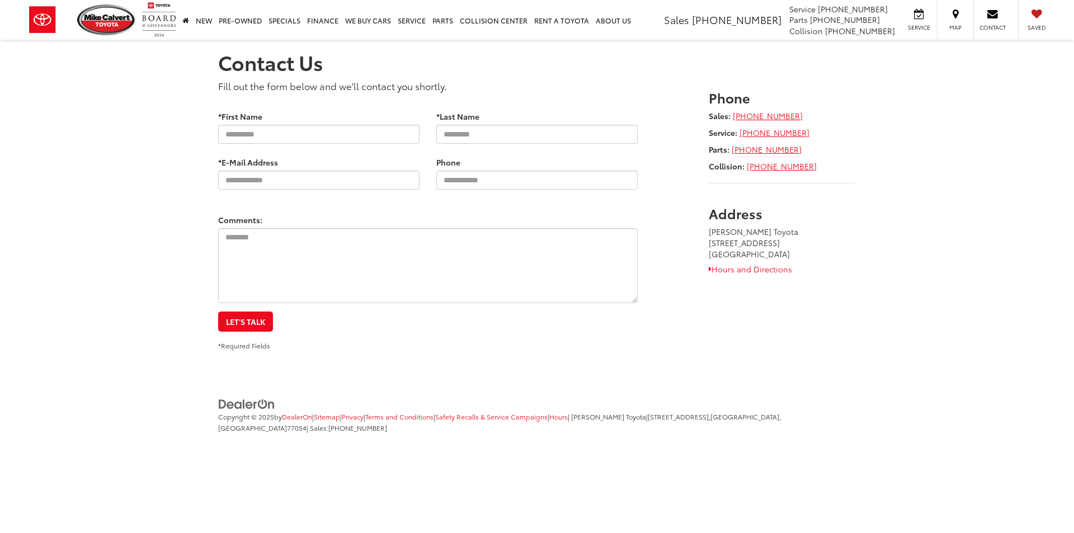  Describe the element at coordinates (491, 416) in the screenshot. I see `a: Safety Recalls & Service Campaigns, Opens in a new tab` at that location.